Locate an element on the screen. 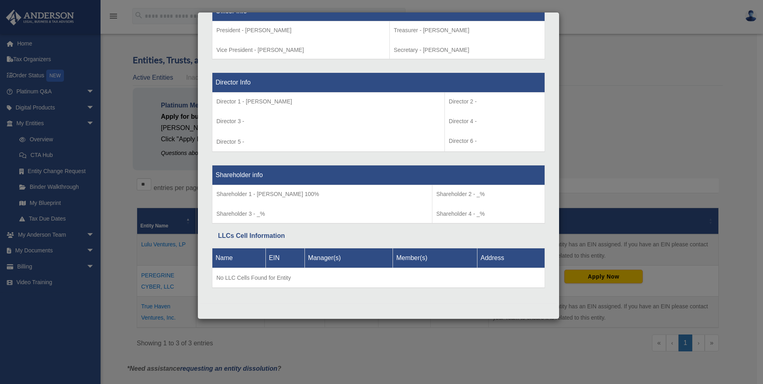 The image size is (763, 384). div: LLCs Cell Information is located at coordinates (378, 236).